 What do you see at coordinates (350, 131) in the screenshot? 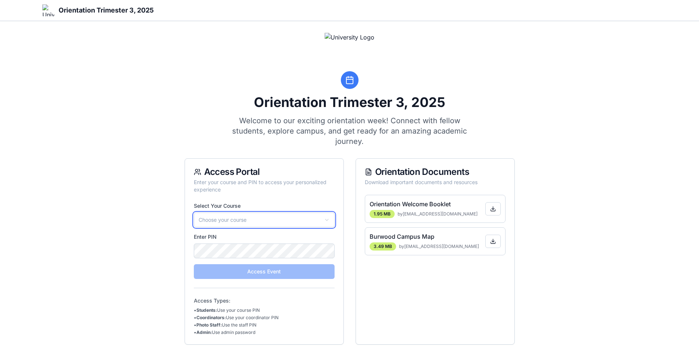
I see `p: Welcome to our exciting orientation week! Connect with fellow students, explore campus, and get r...` at bounding box center [350, 131].